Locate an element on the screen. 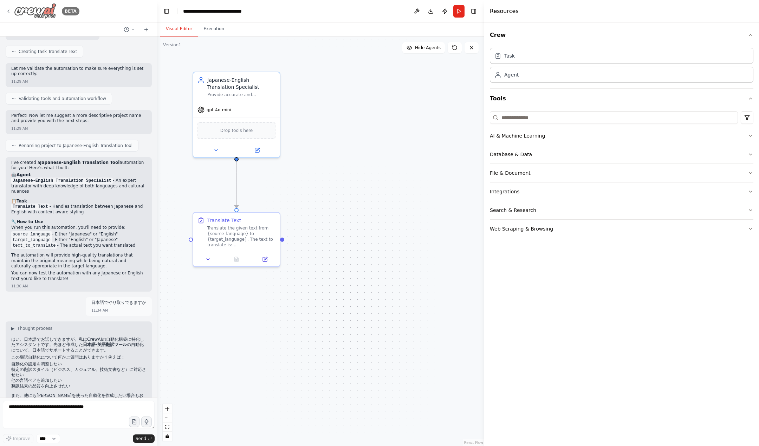 The image size is (759, 446). button: ▶Thought process is located at coordinates (32, 329).